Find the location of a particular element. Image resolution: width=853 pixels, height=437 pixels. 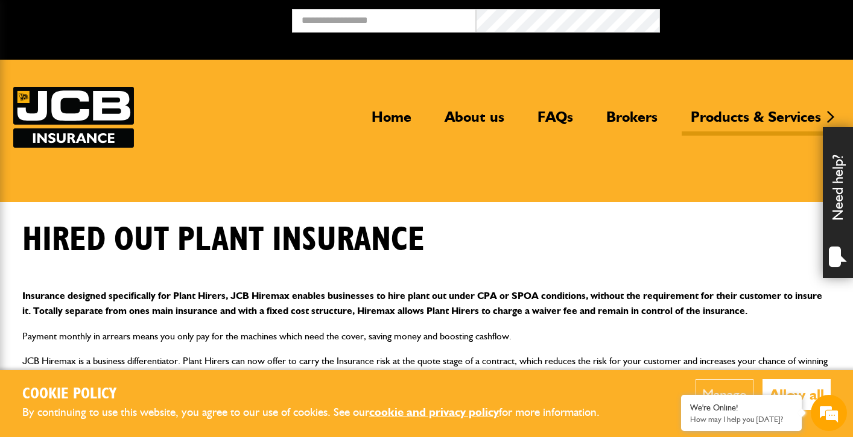

p: How may I help you today? is located at coordinates (741, 419).